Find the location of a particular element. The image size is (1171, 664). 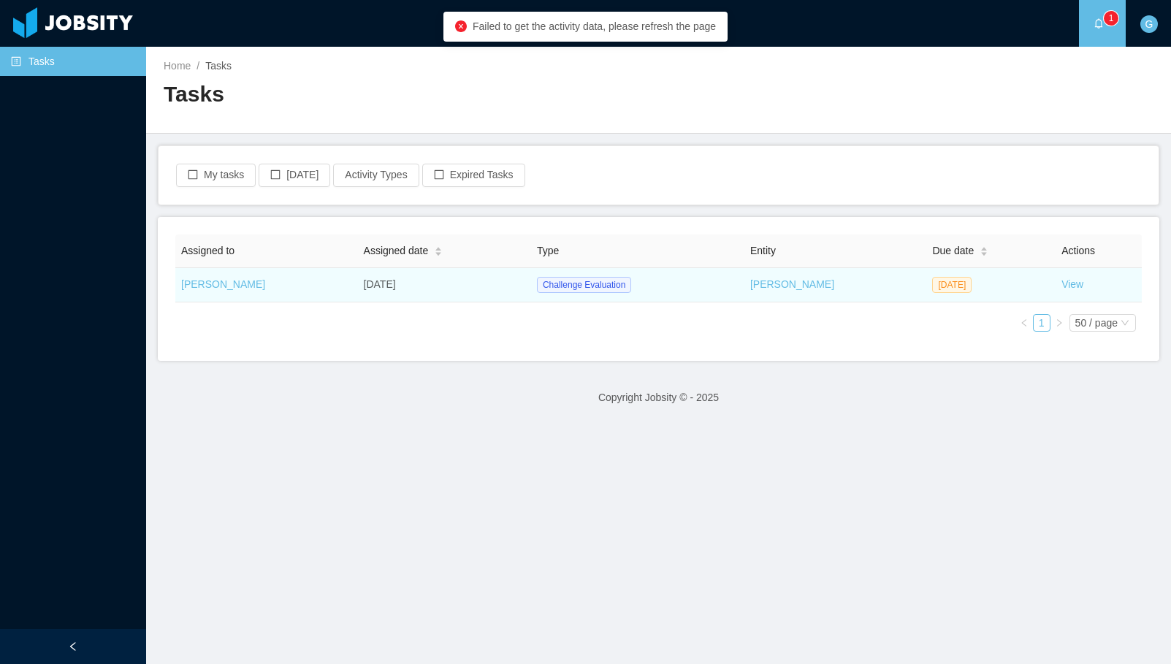

span: Assigned to is located at coordinates (207, 251).